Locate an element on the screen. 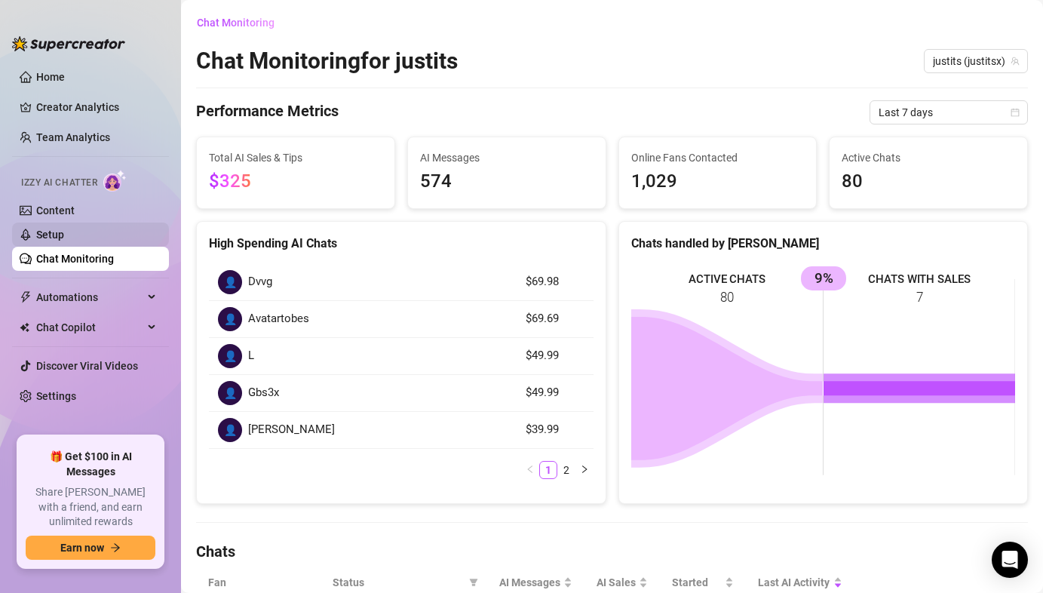 Image resolution: width=1043 pixels, height=593 pixels. a: Creator Analytics is located at coordinates (97, 107).